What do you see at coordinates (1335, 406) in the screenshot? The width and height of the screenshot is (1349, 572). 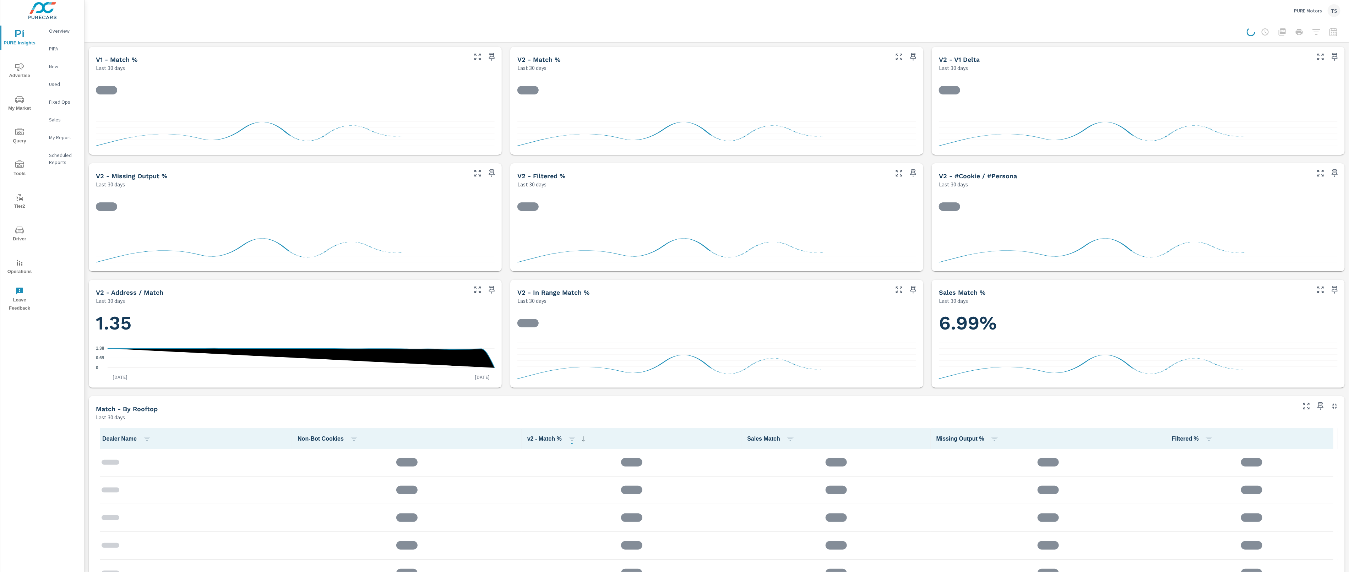 I see `button: Minimize Widget` at bounding box center [1335, 406].